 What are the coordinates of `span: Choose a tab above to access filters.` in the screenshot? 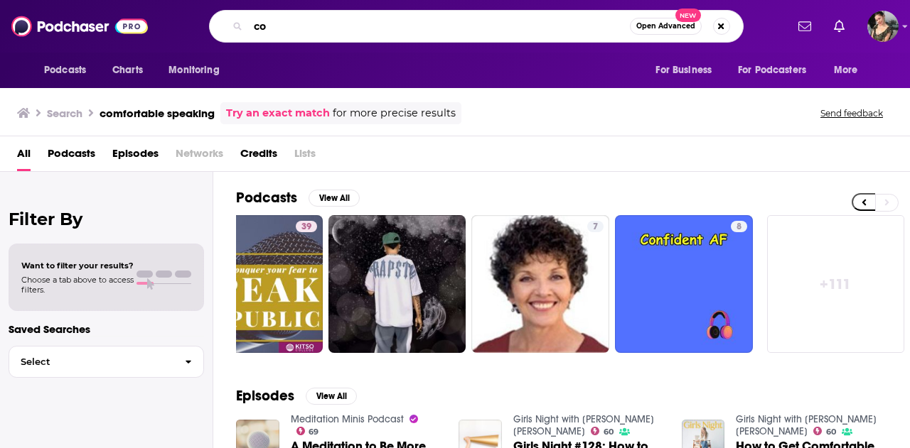 It's located at (77, 285).